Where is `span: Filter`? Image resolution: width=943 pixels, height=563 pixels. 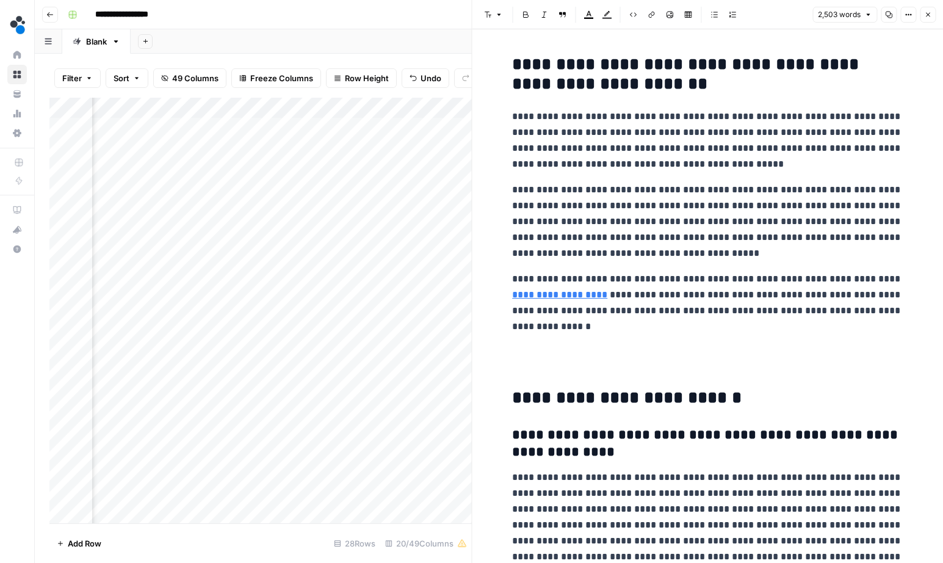 span: Filter is located at coordinates (72, 78).